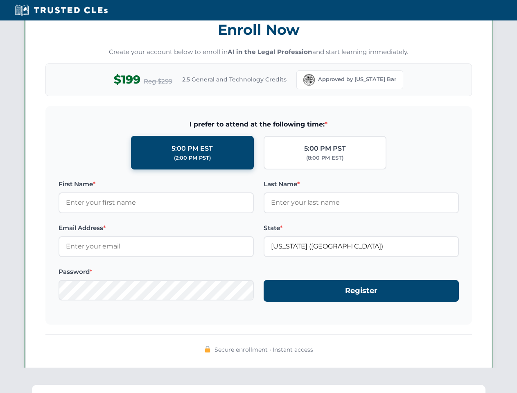  I want to click on div: (8:00 PM EST), so click(324, 158).